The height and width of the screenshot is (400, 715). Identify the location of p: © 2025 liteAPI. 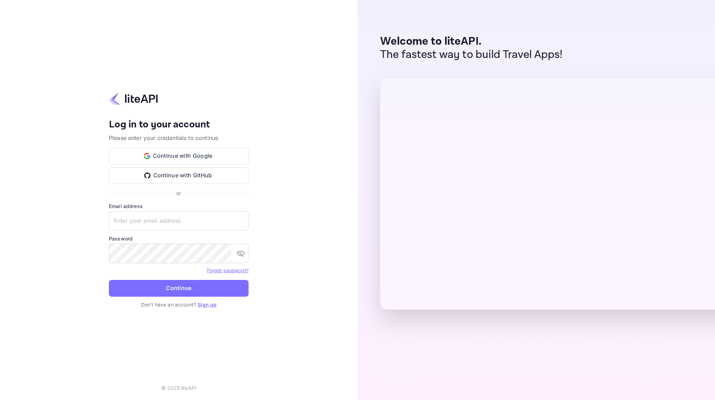
(179, 388).